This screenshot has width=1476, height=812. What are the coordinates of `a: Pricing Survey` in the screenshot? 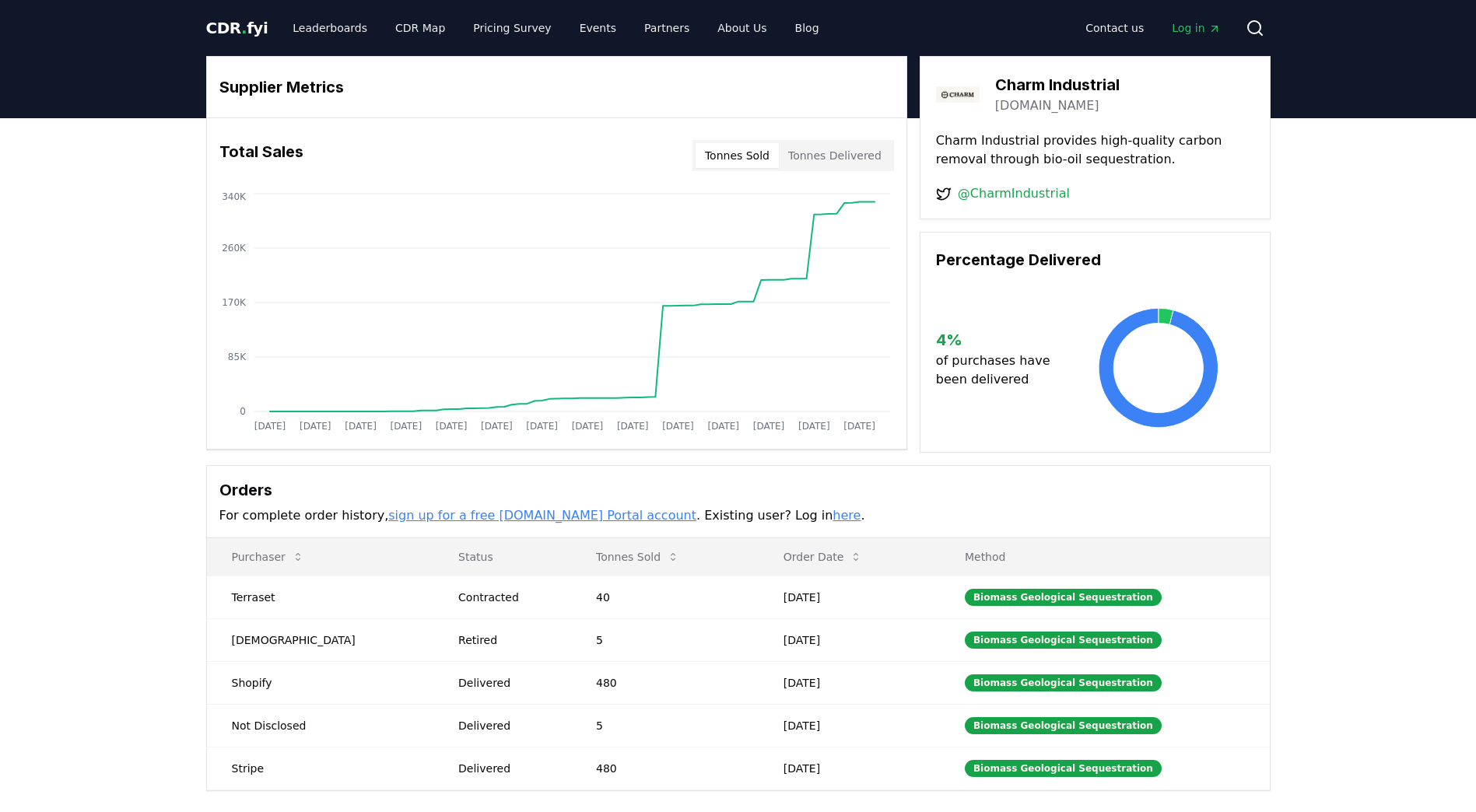 It's located at (511, 28).